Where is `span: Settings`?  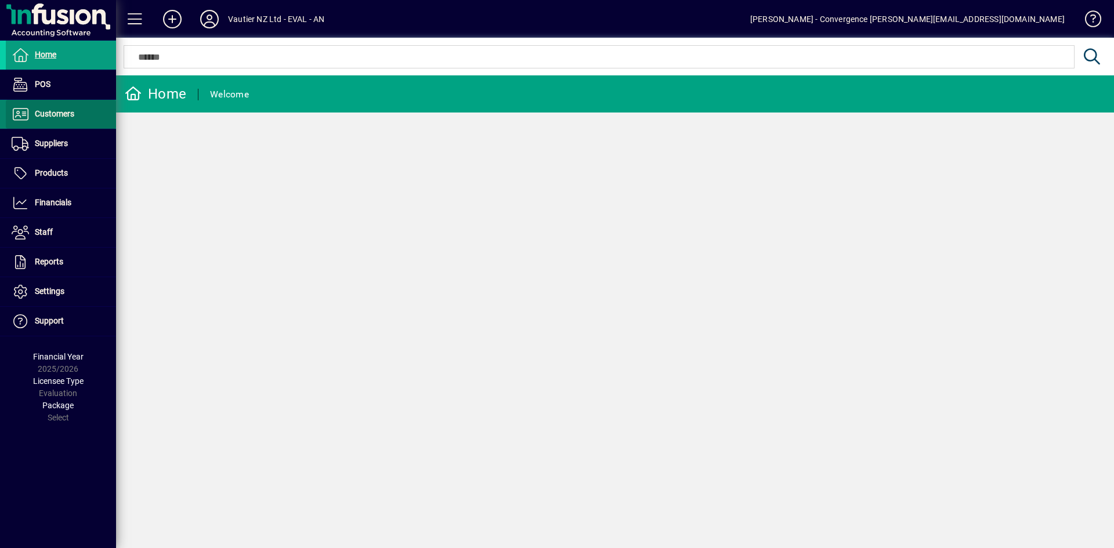 span: Settings is located at coordinates (49, 291).